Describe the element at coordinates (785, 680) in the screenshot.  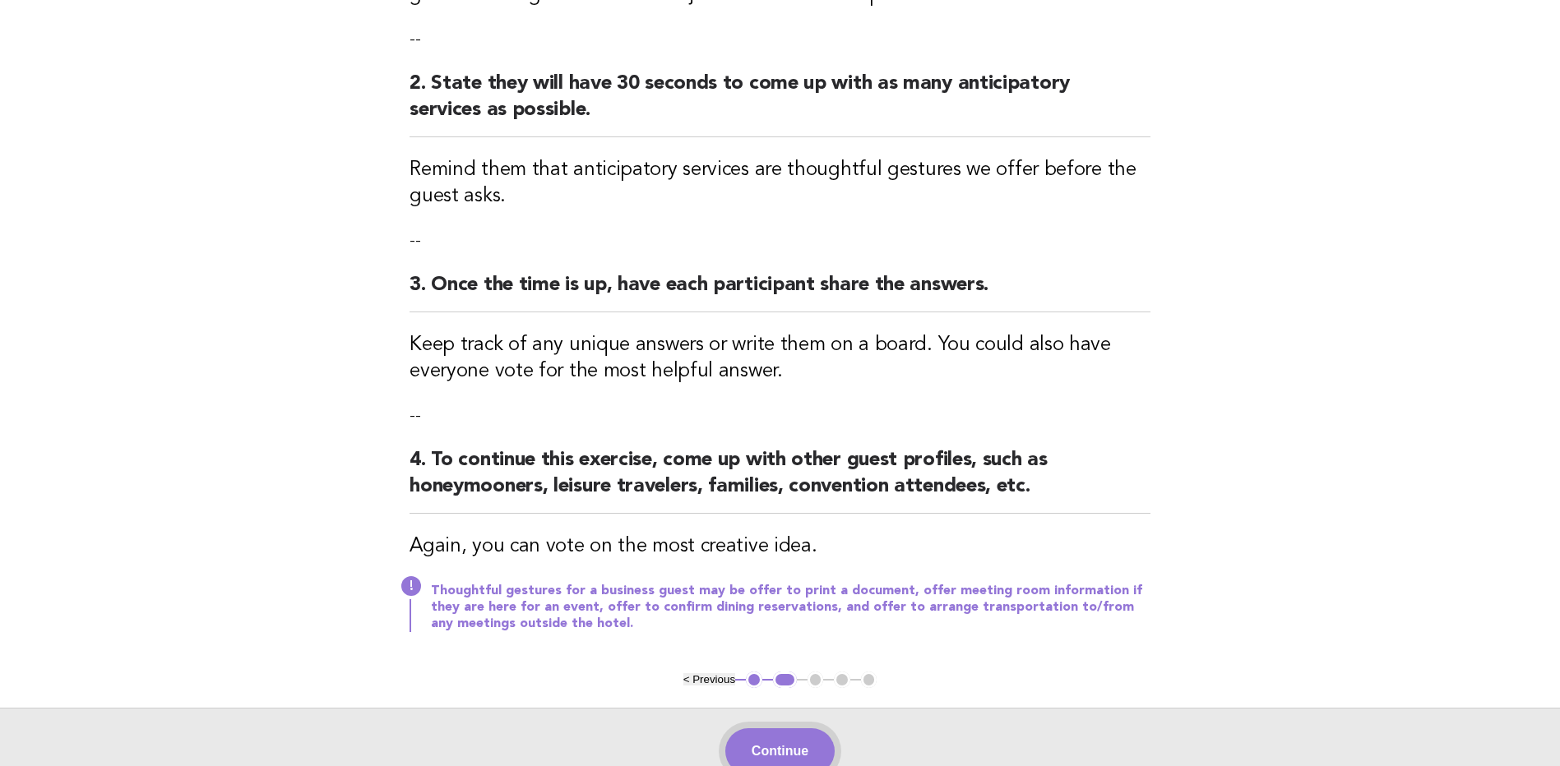
I see `button: 2` at that location.